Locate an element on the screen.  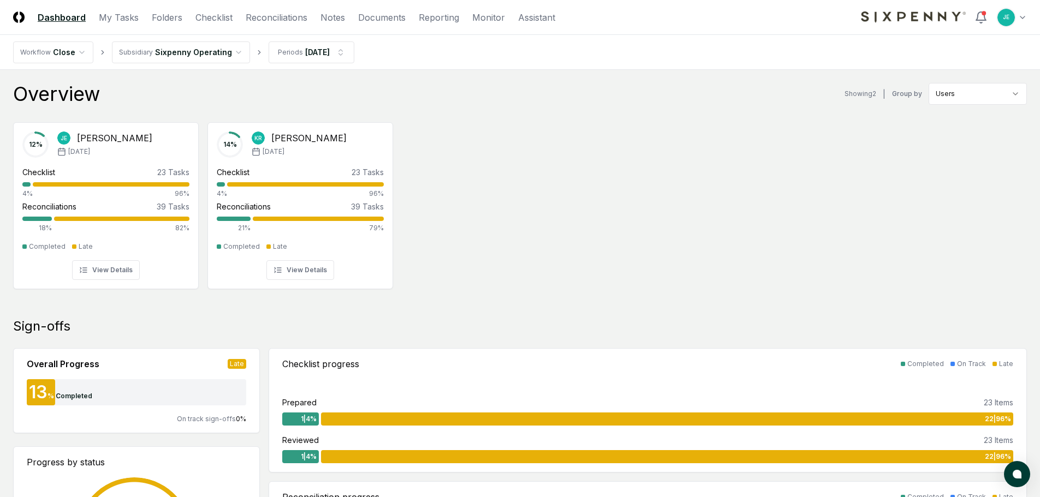
button: atlas-launcher is located at coordinates (1017, 474).